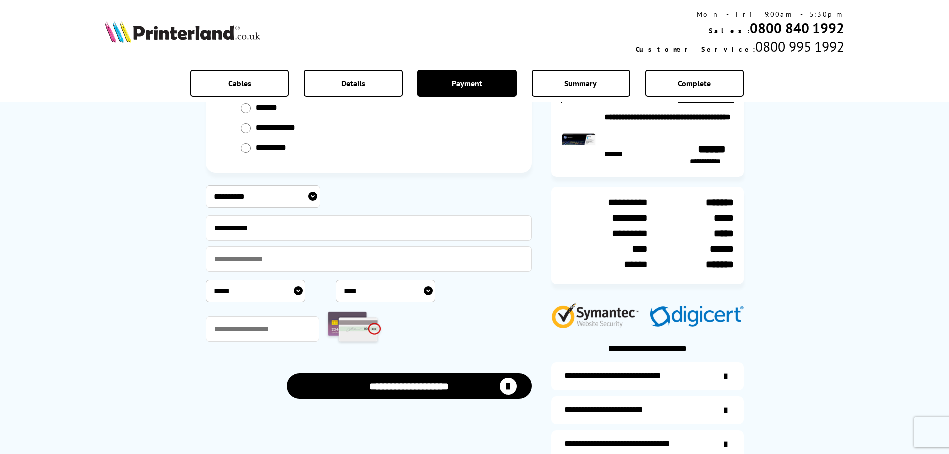  I want to click on a: 0800 840 1992, so click(797, 28).